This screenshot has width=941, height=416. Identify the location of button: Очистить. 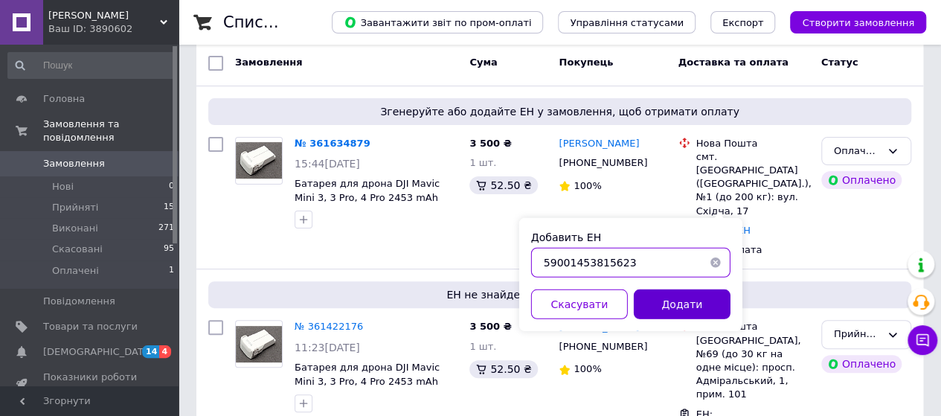
(716, 263).